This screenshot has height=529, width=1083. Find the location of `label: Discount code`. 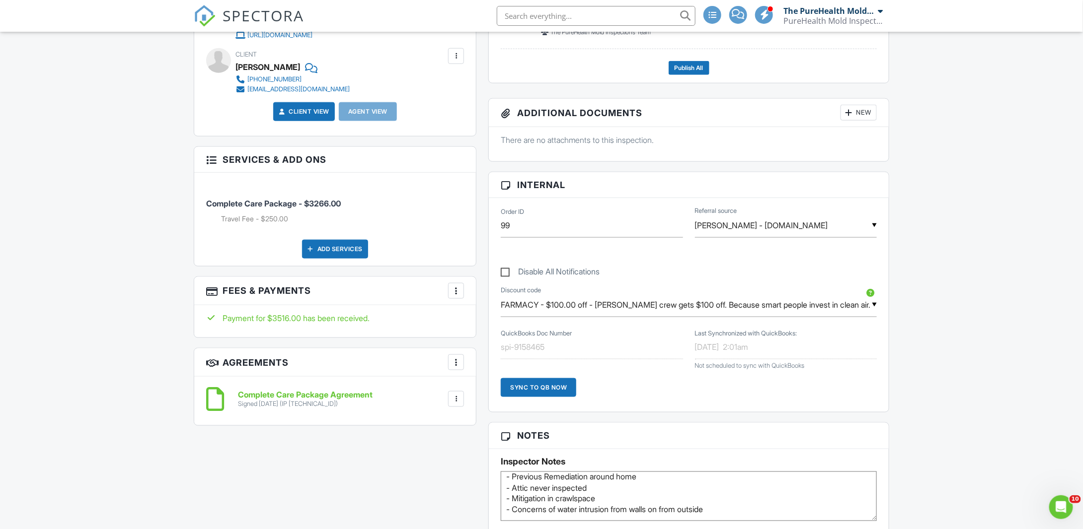

label: Discount code is located at coordinates (520, 291).